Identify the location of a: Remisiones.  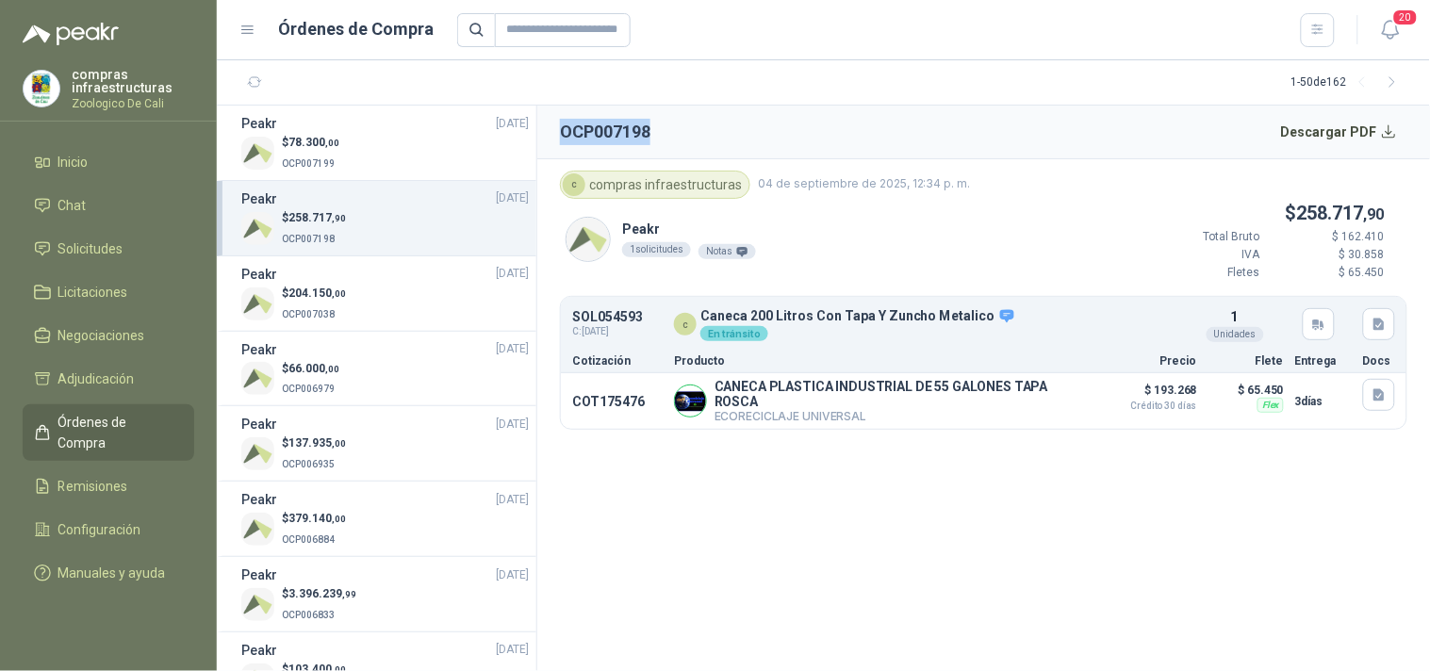
(108, 486).